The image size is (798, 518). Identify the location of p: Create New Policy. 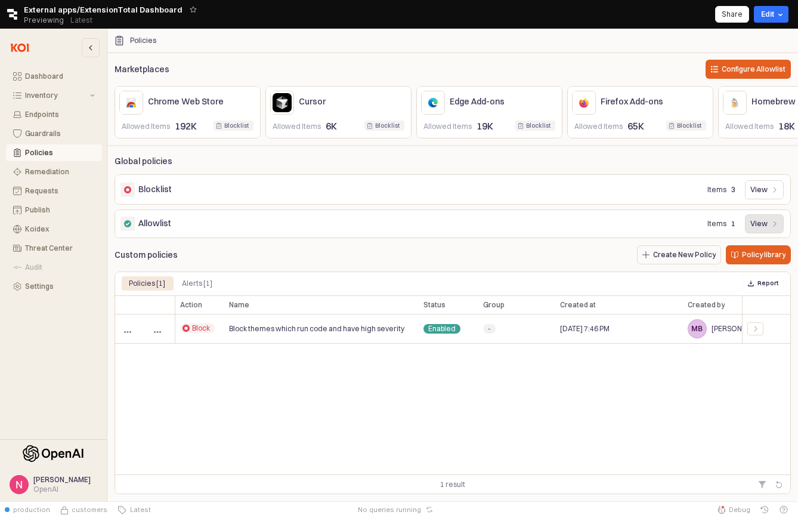
(684, 255).